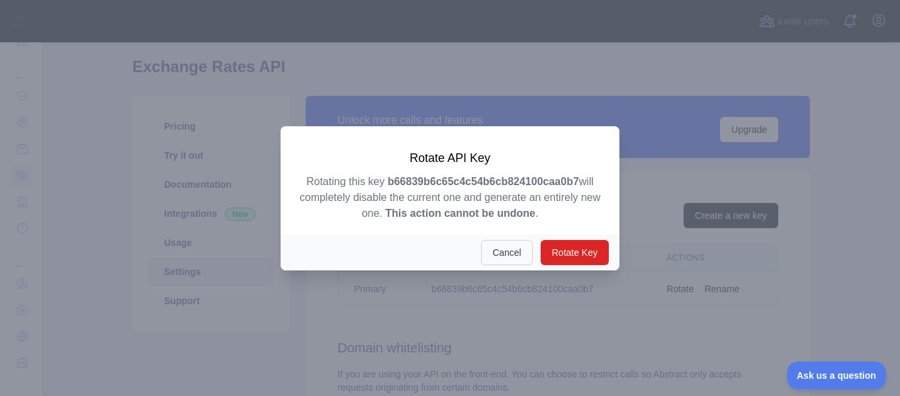  I want to click on button: Rotate Key, so click(574, 253).